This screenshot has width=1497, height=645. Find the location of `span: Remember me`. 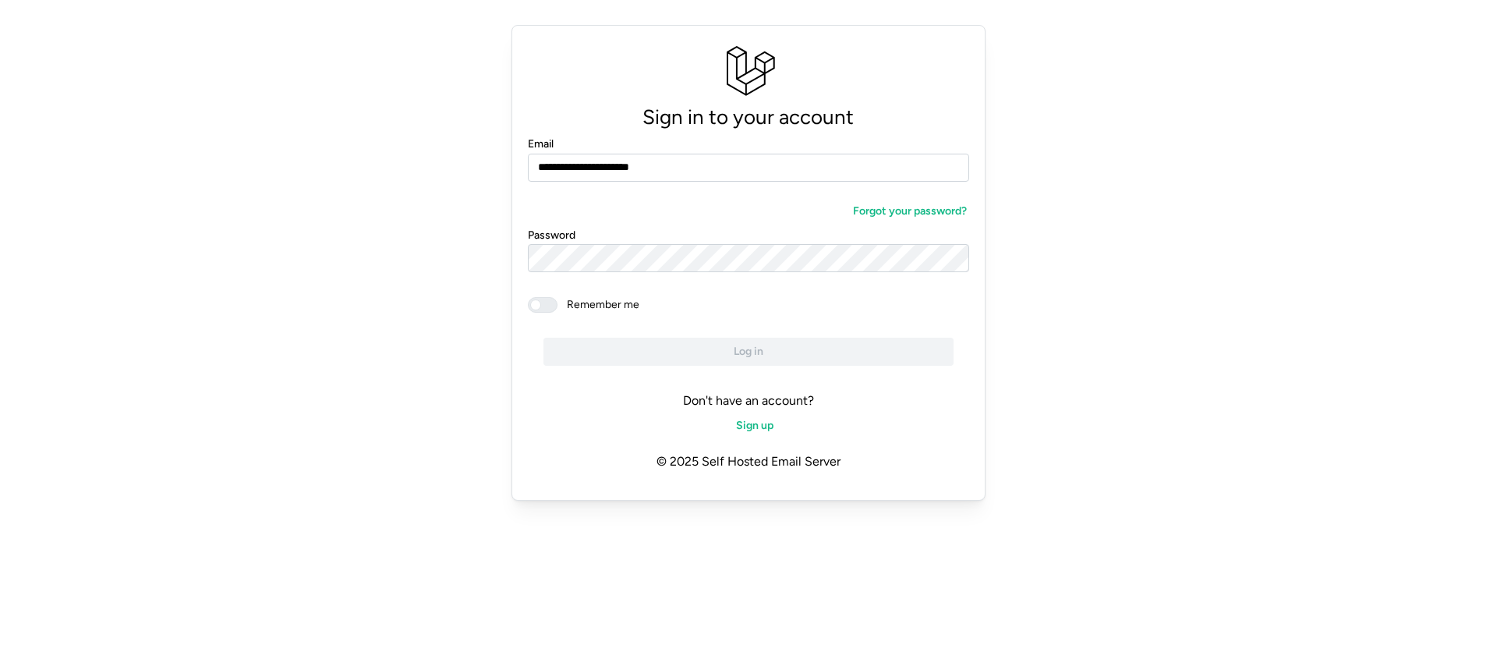

span: Remember me is located at coordinates (598, 305).